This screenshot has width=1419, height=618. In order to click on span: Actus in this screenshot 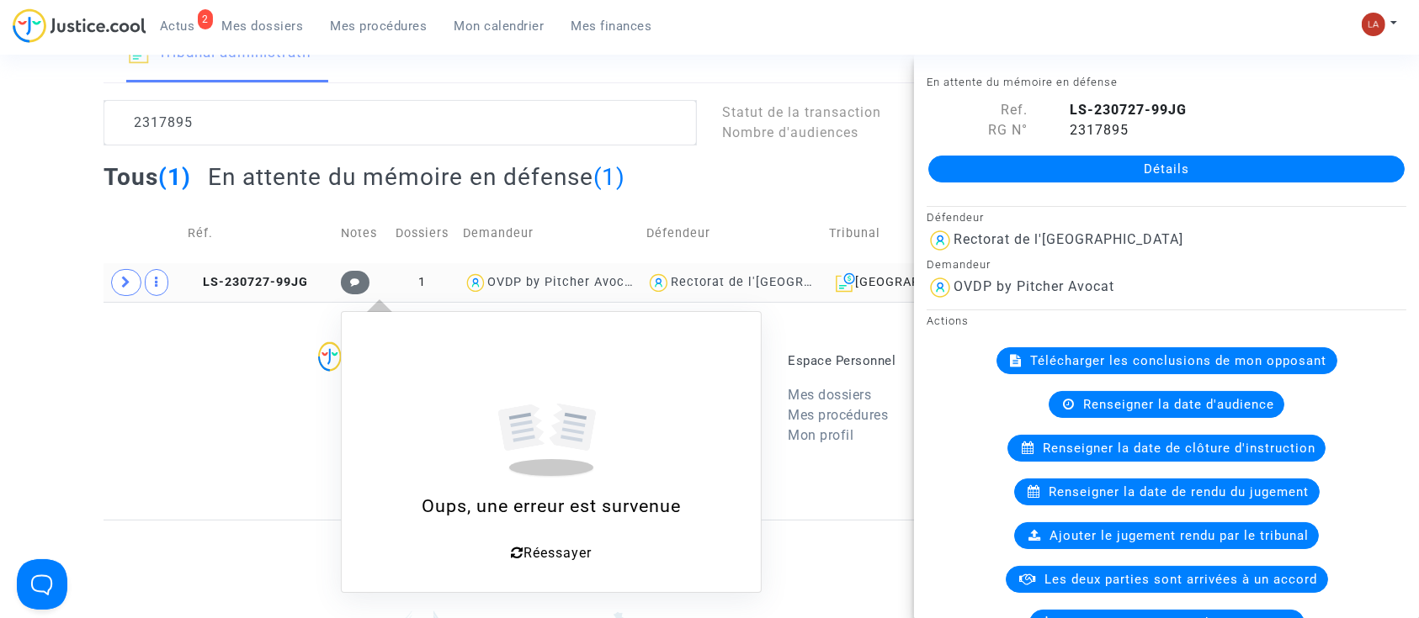, I will do `click(178, 26)`.